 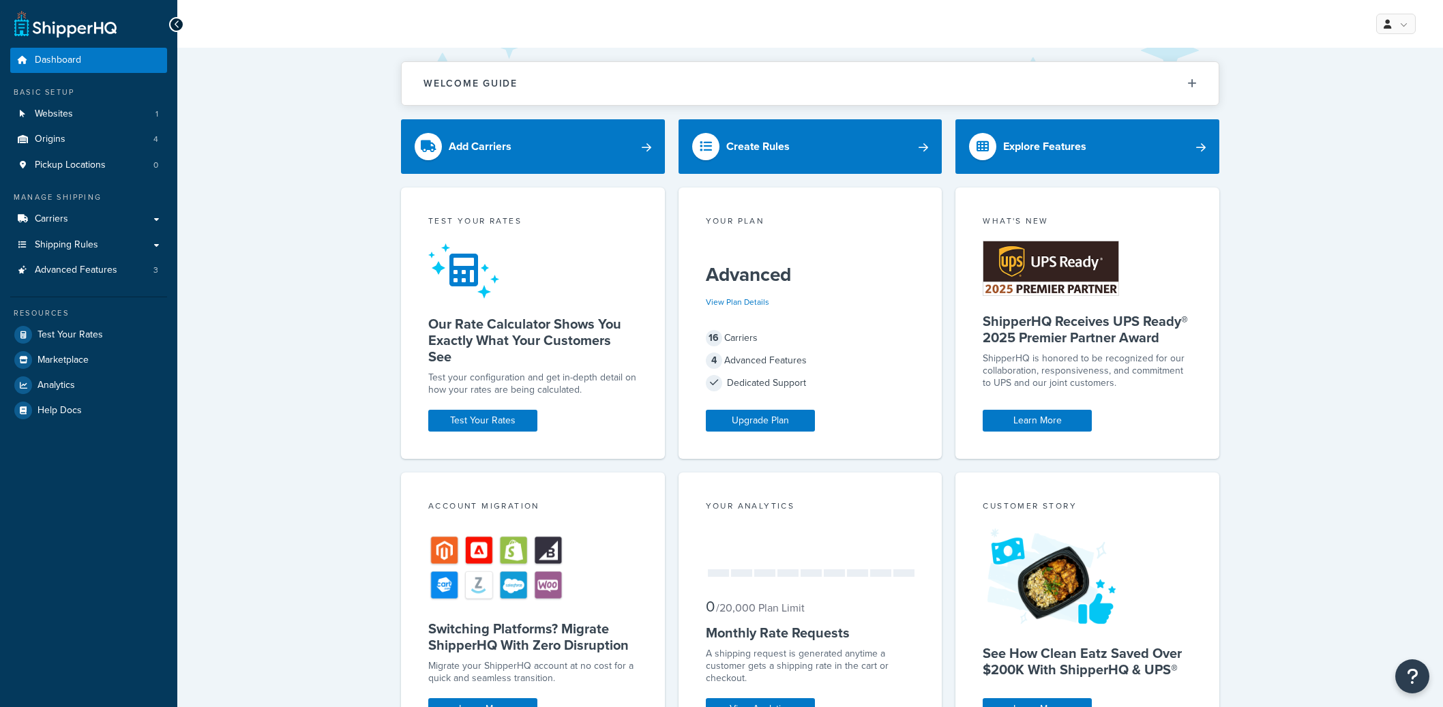 I want to click on li: Origins, so click(x=89, y=139).